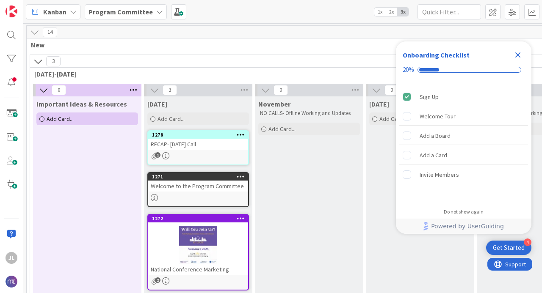 This screenshot has height=293, width=542. Describe the element at coordinates (82, 104) in the screenshot. I see `span: Important Ideas & Resources` at that location.